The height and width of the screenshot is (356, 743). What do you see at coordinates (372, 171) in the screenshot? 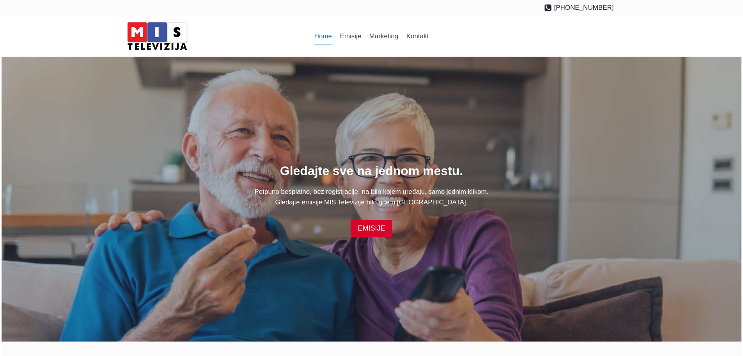
I see `h1: Gledajte sve na jednom mestu.` at bounding box center [372, 171].